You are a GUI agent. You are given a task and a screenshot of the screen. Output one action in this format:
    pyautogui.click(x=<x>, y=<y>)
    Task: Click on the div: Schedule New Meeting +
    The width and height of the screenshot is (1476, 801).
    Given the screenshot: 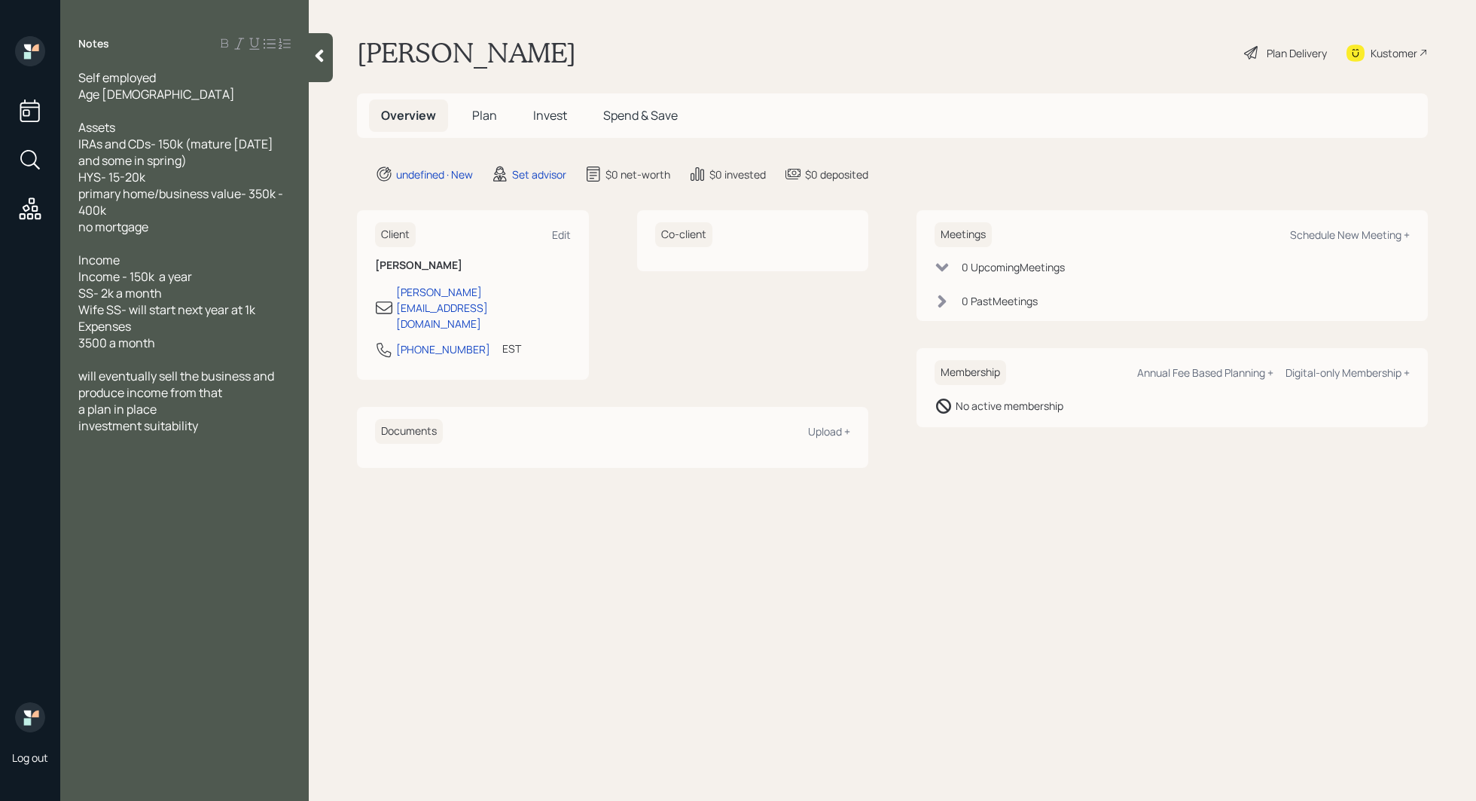 What is the action you would take?
    pyautogui.click(x=1350, y=234)
    